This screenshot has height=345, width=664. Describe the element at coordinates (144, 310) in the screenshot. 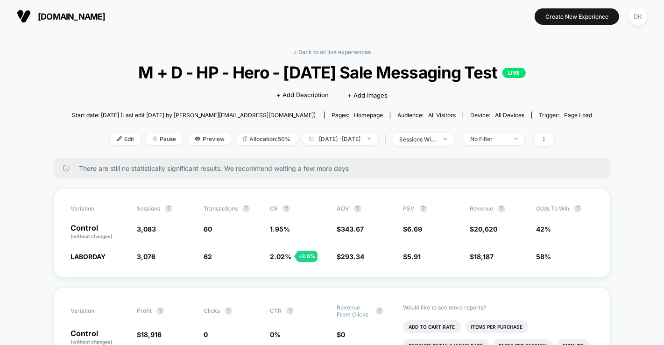

I see `span: Profit` at that location.